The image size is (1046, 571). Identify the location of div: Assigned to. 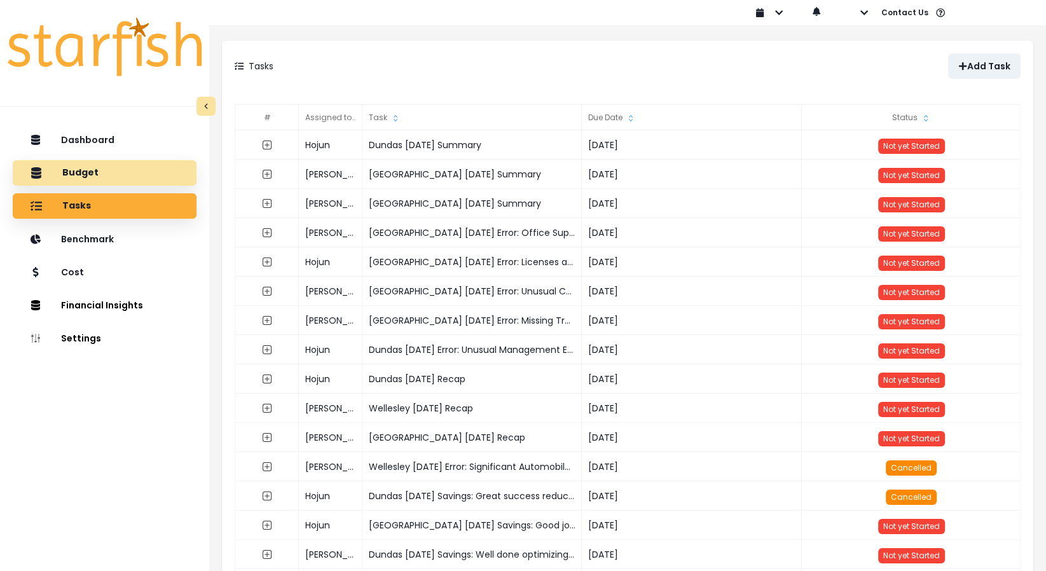
(331, 118).